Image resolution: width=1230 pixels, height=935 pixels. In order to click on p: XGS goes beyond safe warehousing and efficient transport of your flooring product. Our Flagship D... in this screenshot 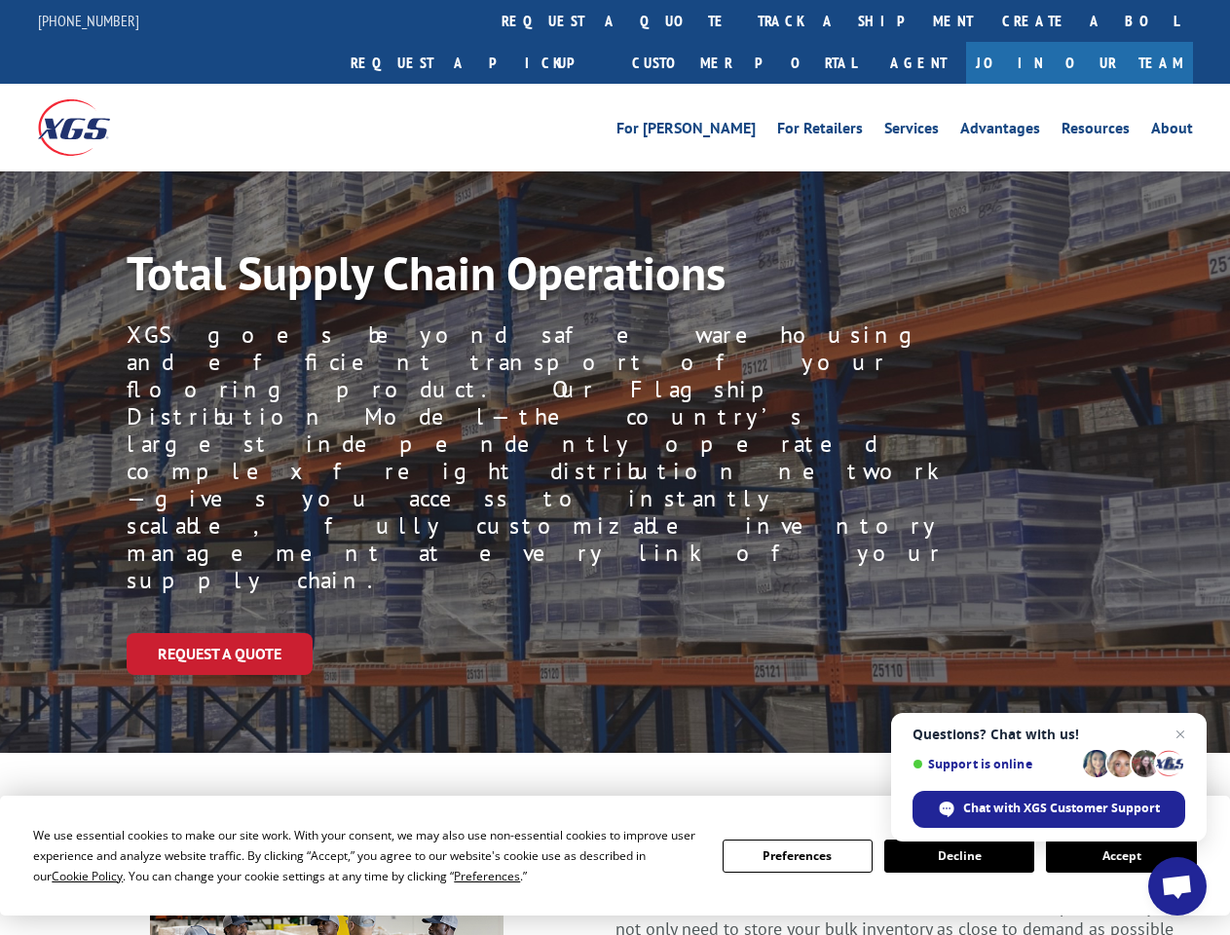, I will do `click(535, 458)`.